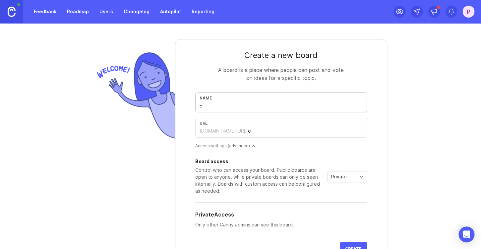  I want to click on input: feature-requests, so click(305, 131).